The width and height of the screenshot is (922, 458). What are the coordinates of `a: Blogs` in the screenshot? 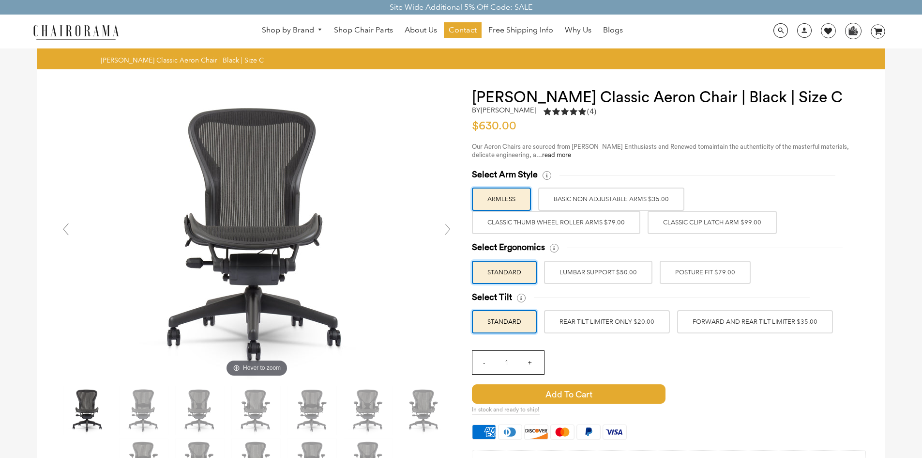 It's located at (613, 30).